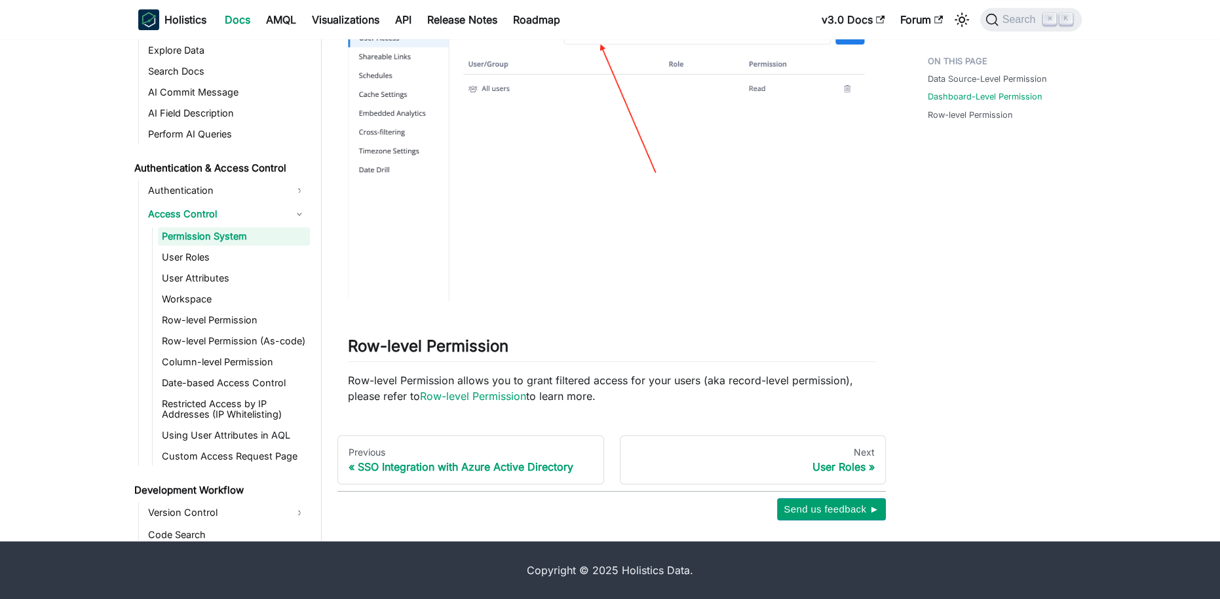  Describe the element at coordinates (172, 20) in the screenshot. I see `a: HolisticsHolistics` at that location.